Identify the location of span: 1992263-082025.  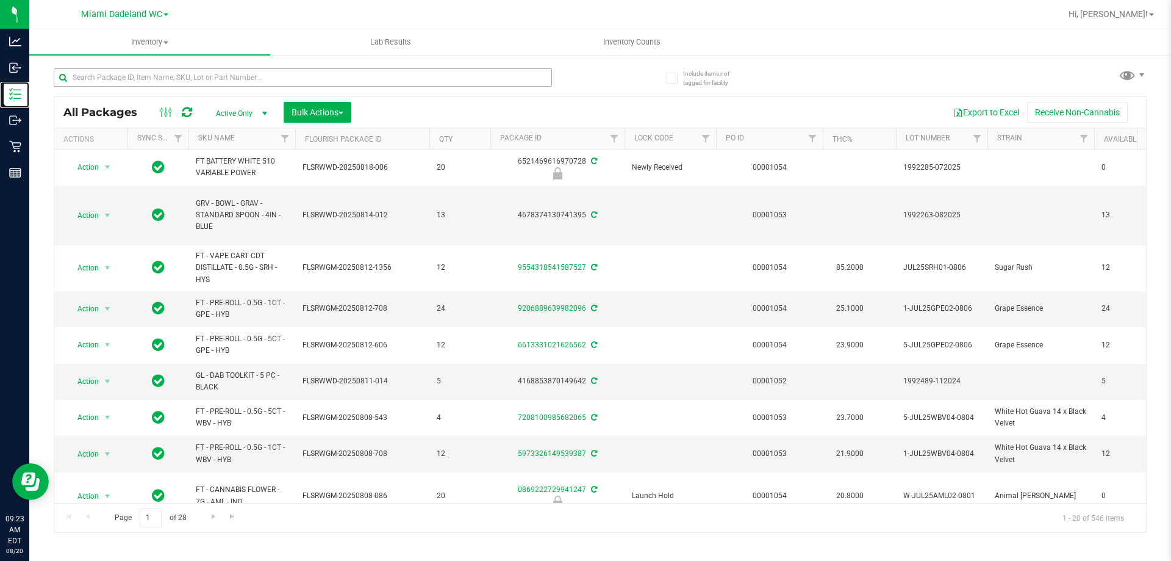
(942, 215).